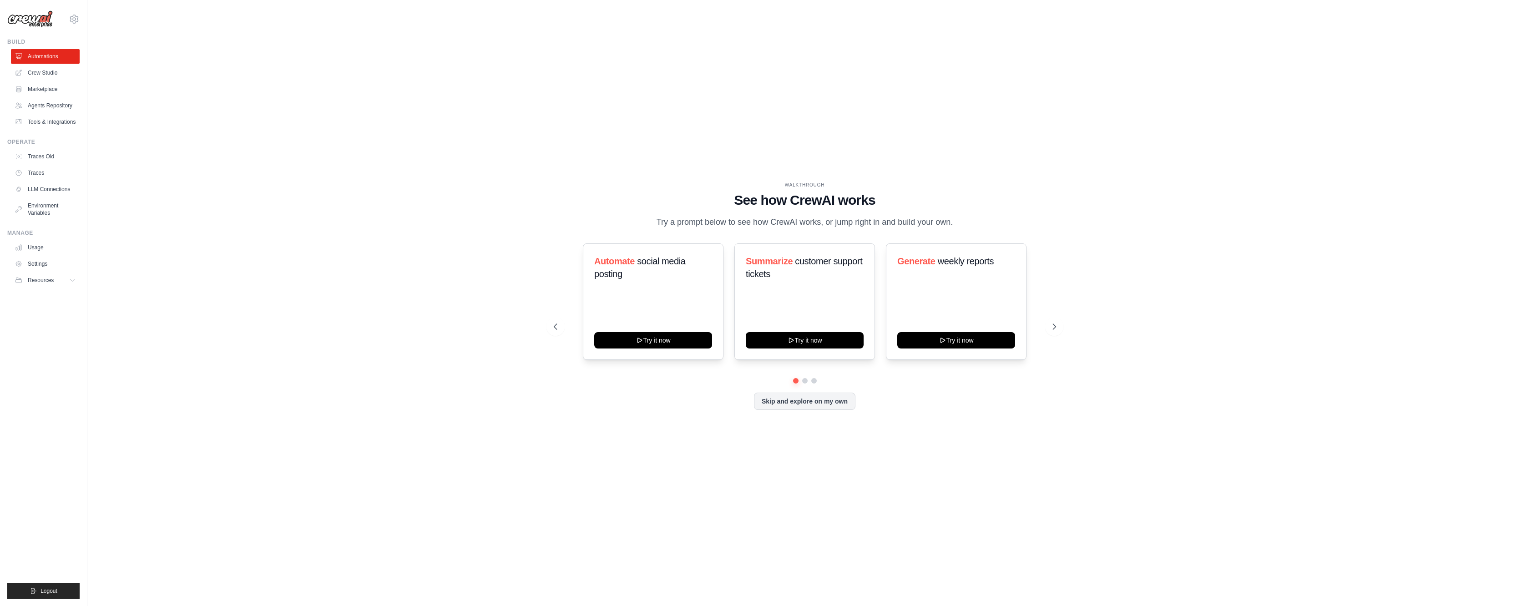 The image size is (1522, 606). Describe the element at coordinates (805, 185) in the screenshot. I see `div: WALKTHROUGH` at that location.